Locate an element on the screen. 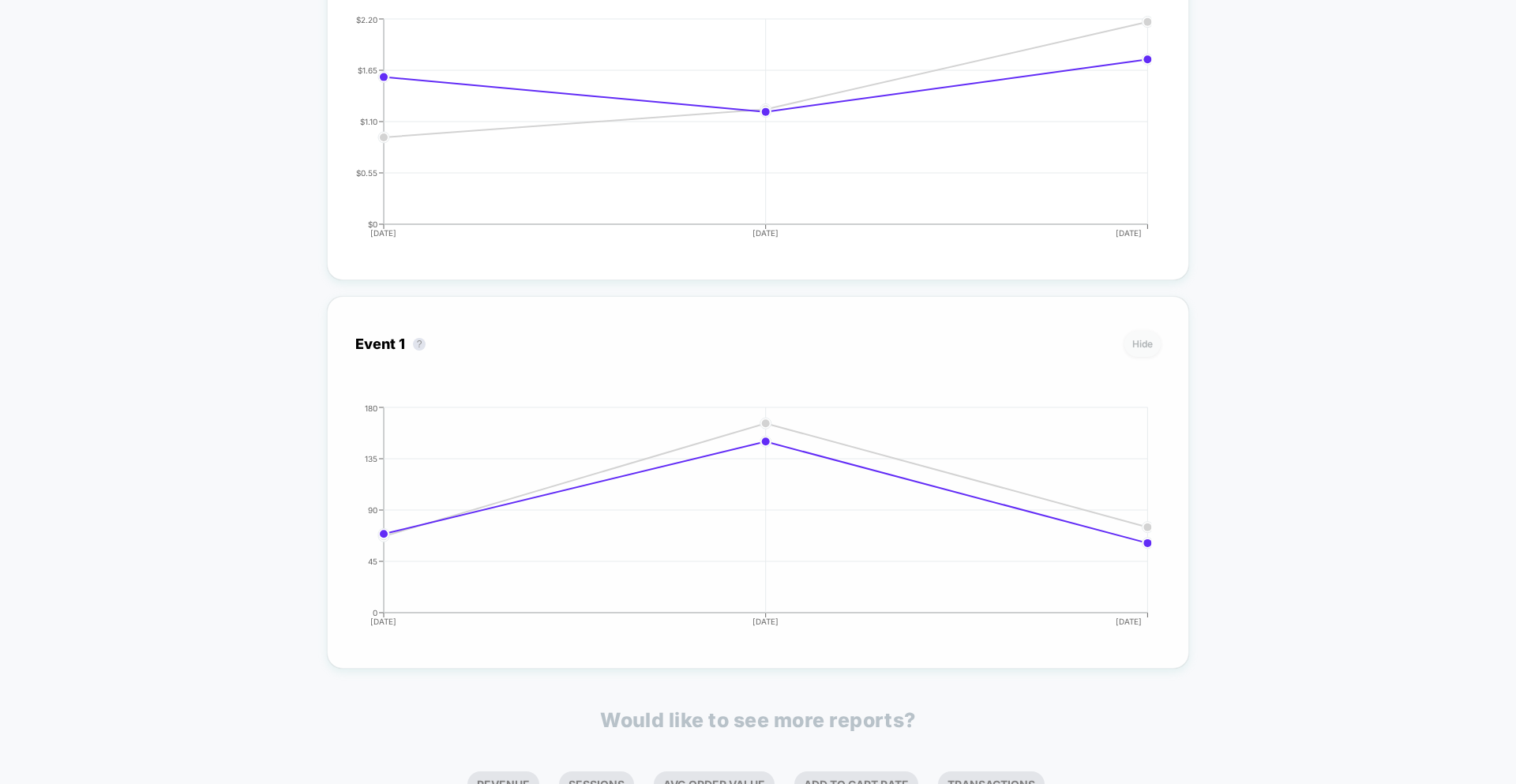 This screenshot has width=1516, height=784. div: PER_SESSION_VALUE is located at coordinates (742, 133).